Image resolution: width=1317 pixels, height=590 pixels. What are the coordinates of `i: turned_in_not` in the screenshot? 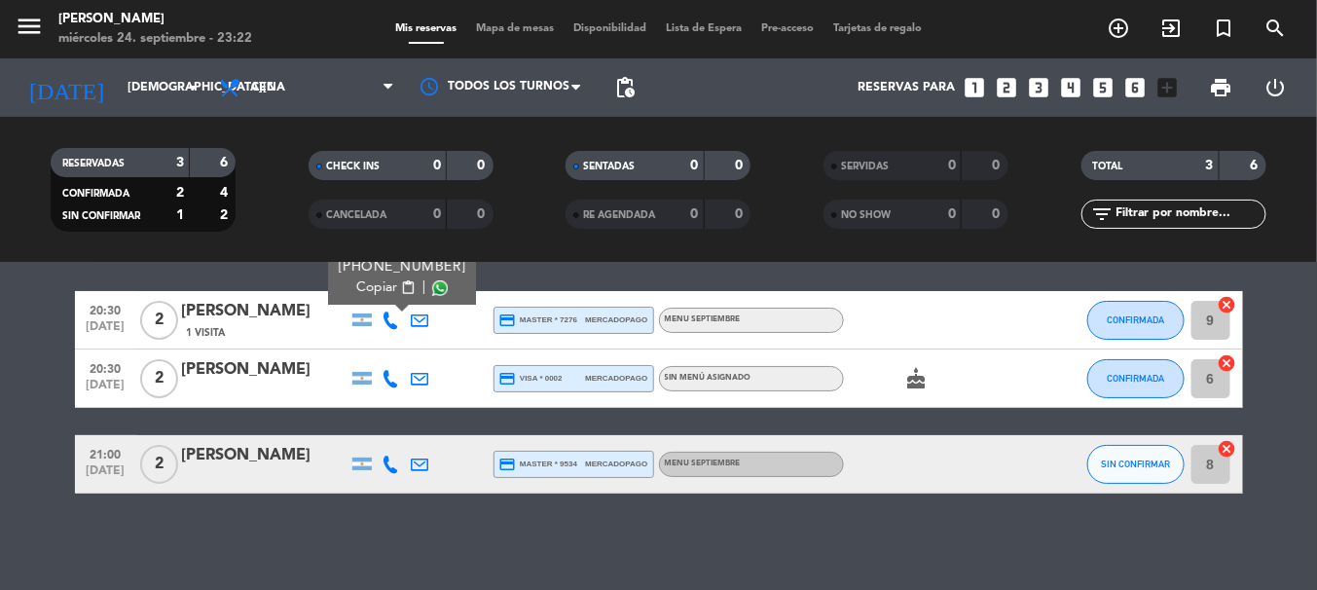 It's located at (1224, 28).